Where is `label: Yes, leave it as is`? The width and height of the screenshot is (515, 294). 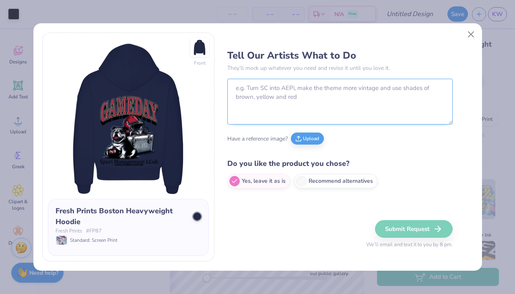 label: Yes, leave it as is is located at coordinates (259, 181).